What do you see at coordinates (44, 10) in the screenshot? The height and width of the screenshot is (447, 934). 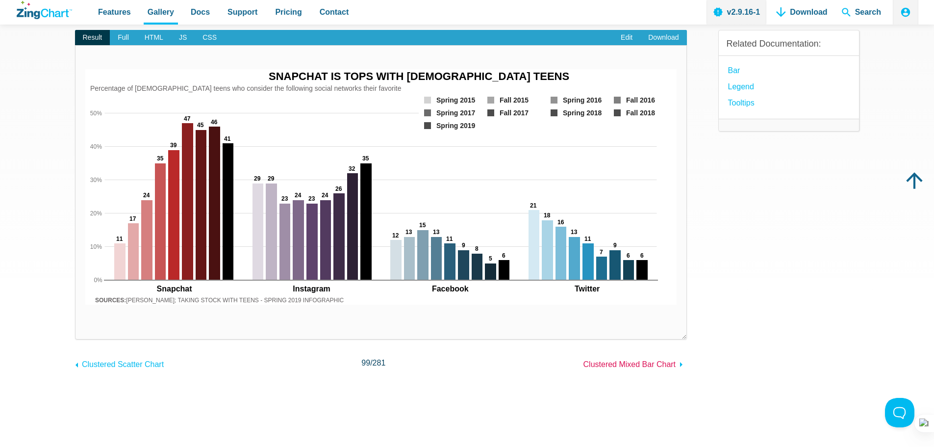 I see `a: ZingChart Logo. Click to return to the homepage` at bounding box center [44, 10].